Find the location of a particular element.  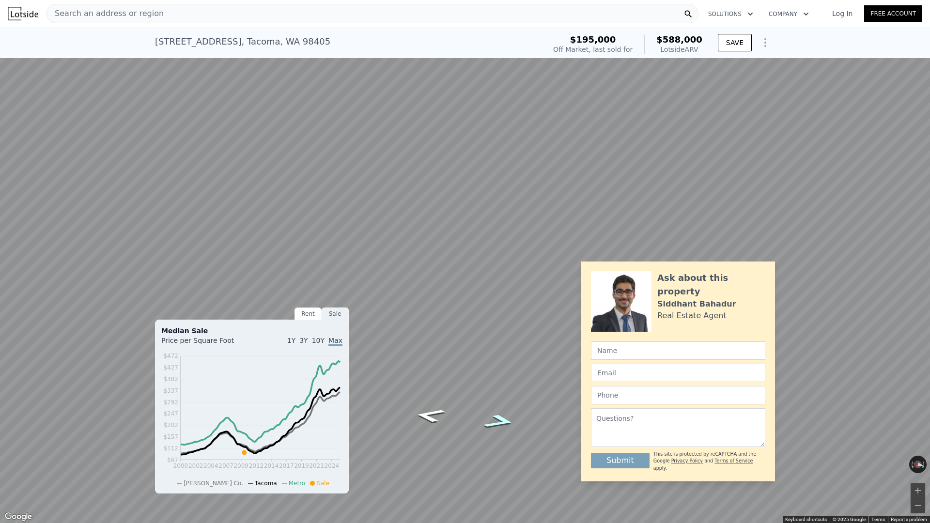

button: Show Options is located at coordinates (765, 43).